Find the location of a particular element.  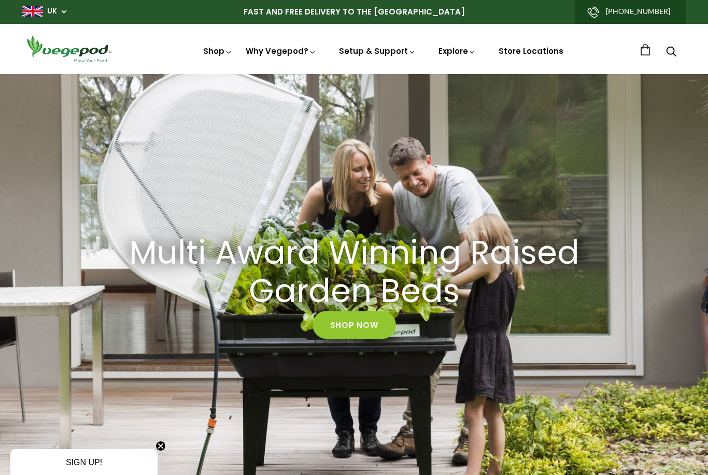

span: SIGN UP! is located at coordinates (84, 462).